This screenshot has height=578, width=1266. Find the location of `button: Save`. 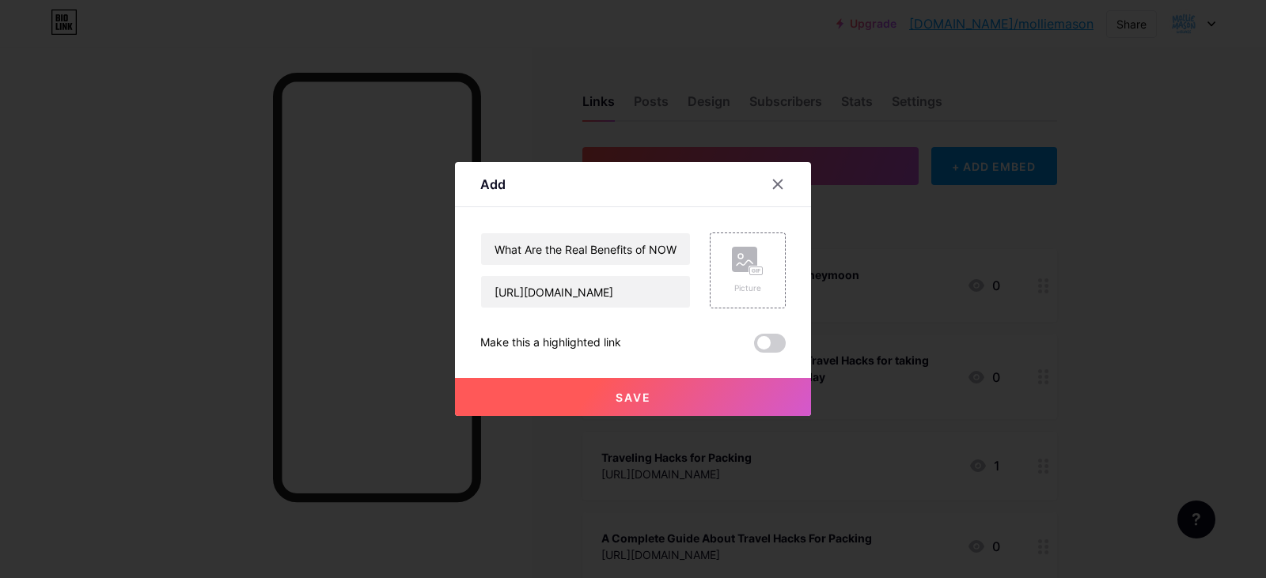

button: Save is located at coordinates (633, 397).